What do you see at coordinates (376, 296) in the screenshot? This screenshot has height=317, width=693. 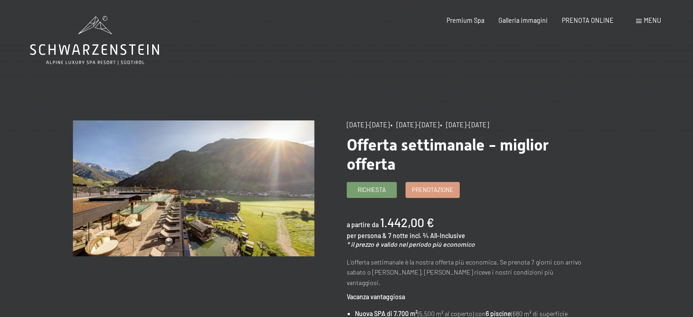 I see `strong: Vacanza vantaggiosa` at bounding box center [376, 296].